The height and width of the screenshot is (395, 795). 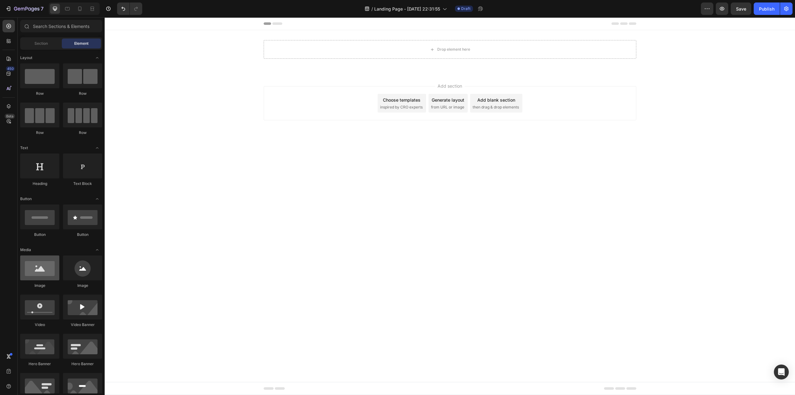 What do you see at coordinates (297, 82) in the screenshot?
I see `div: Choose templates` at bounding box center [297, 82].